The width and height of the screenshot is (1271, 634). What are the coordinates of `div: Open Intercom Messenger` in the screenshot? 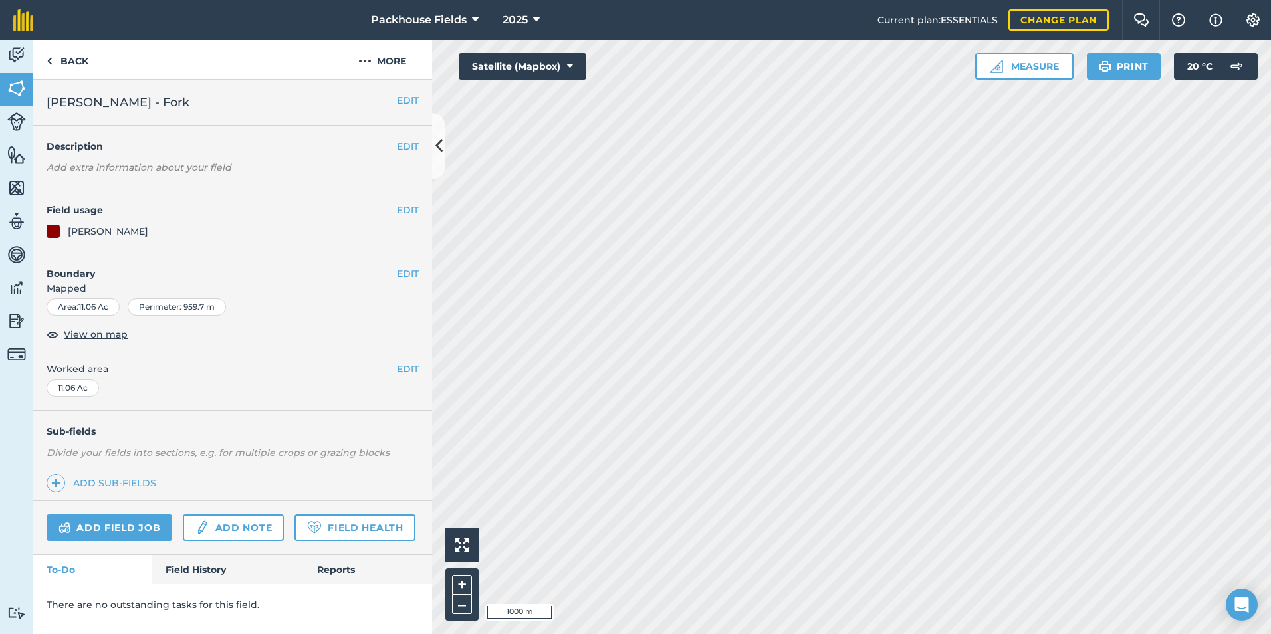 It's located at (1242, 605).